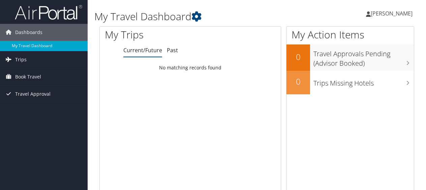 The width and height of the screenshot is (426, 190). I want to click on span: Trips, so click(21, 60).